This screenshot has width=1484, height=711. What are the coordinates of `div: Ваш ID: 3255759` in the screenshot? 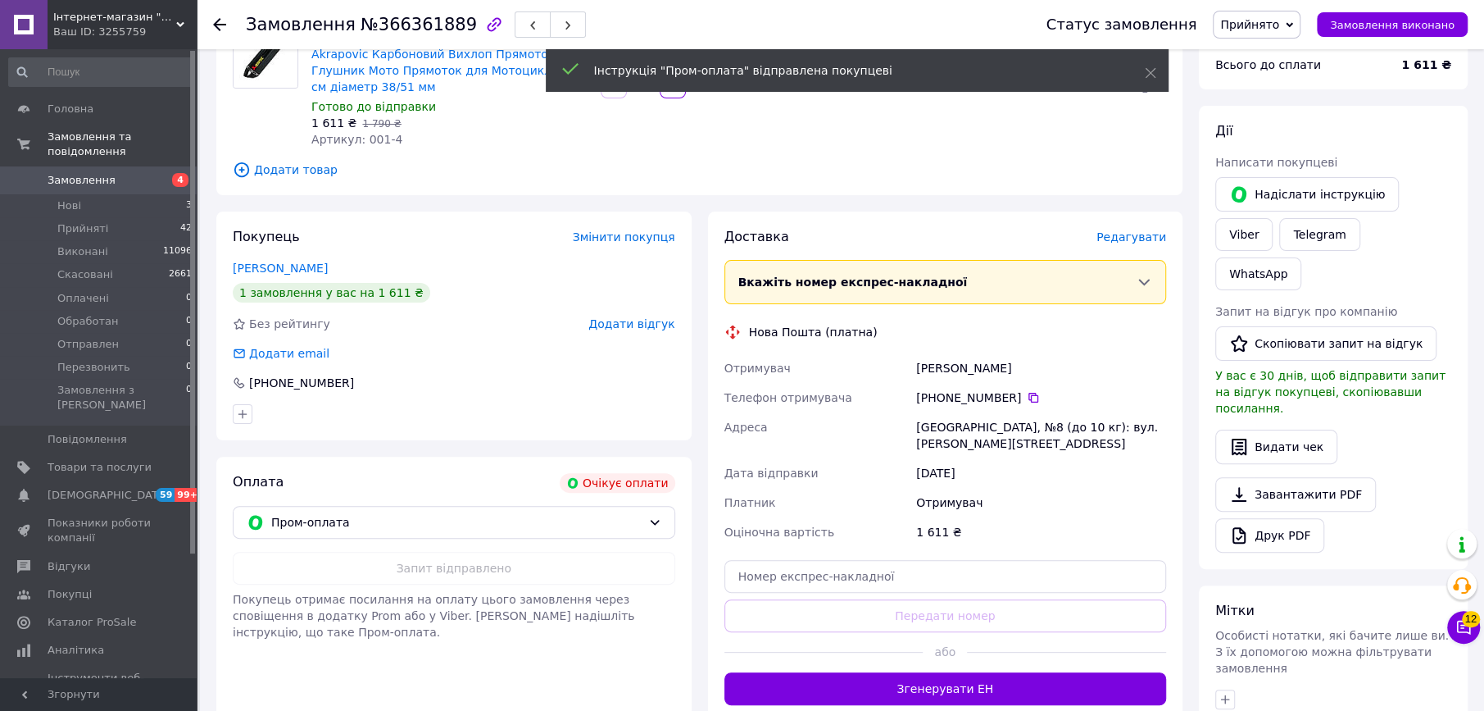 It's located at (125, 32).